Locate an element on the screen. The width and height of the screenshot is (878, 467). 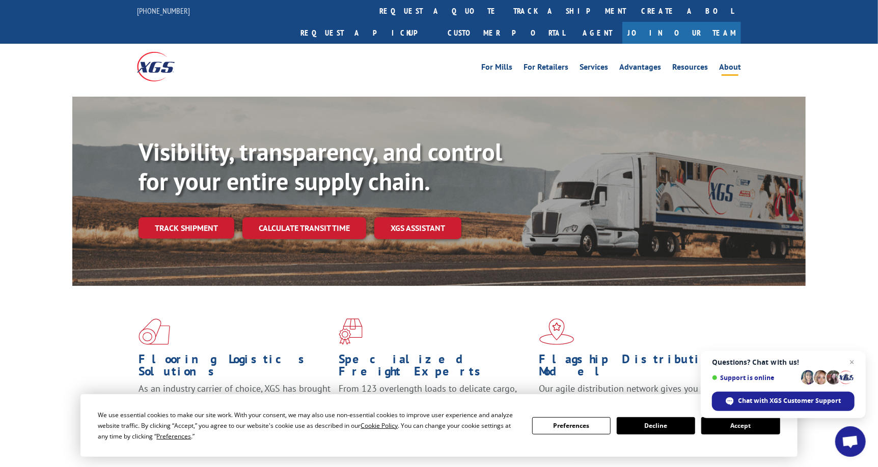
a: Customer Portal is located at coordinates (506, 33).